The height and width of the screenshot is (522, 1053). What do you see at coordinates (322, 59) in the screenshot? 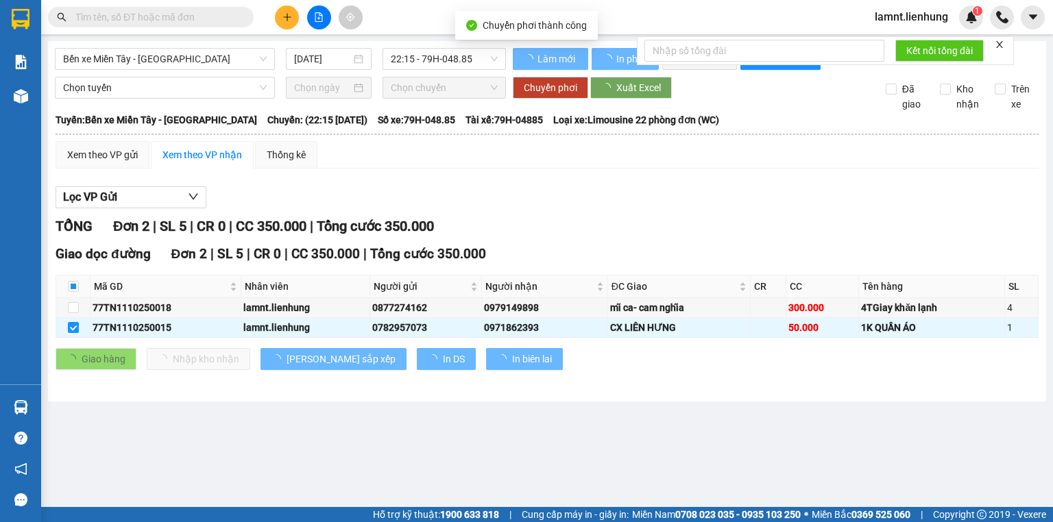
I see `input: 11/10/2025` at bounding box center [322, 59].